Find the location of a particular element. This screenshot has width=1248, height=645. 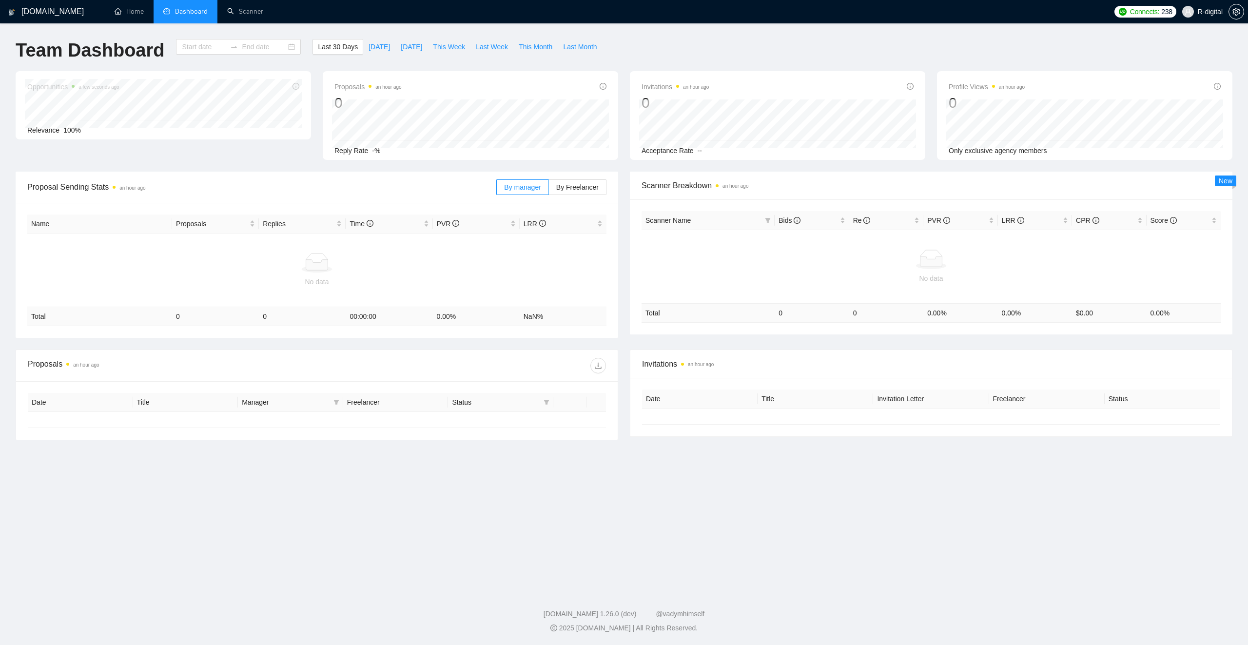

td: $ 0.00 is located at coordinates (1109, 312).